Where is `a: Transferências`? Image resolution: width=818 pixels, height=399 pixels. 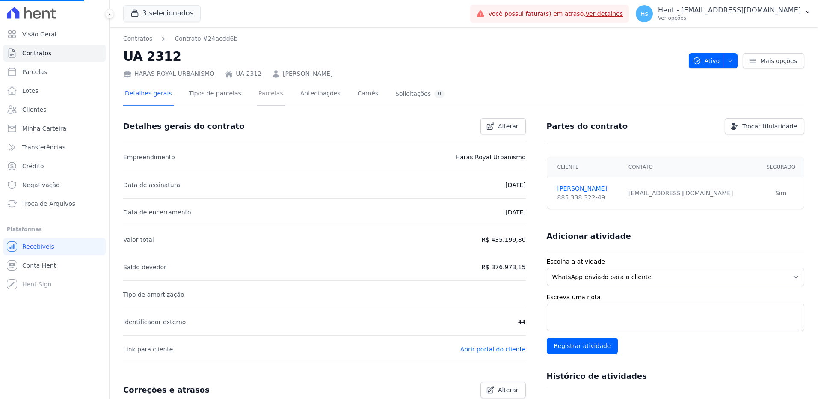 a: Transferências is located at coordinates (54, 147).